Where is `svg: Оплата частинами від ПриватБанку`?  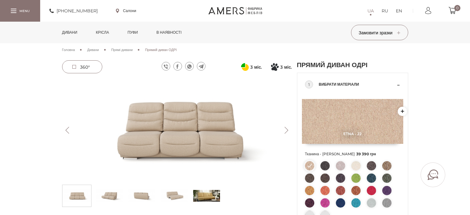 svg: Оплата частинами від ПриватБанку is located at coordinates (245, 67).